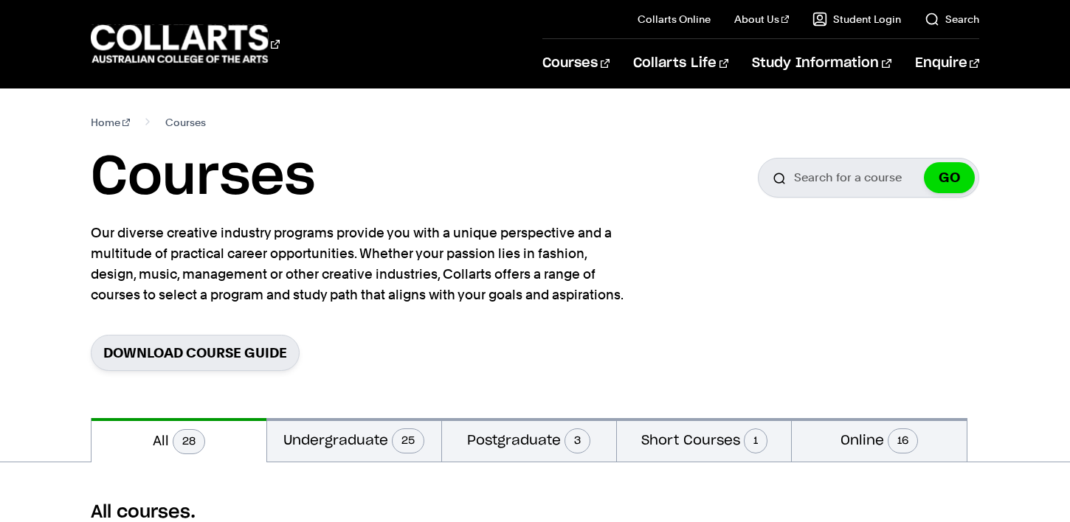 The image size is (1070, 522). Describe the element at coordinates (857, 19) in the screenshot. I see `a: Student Login` at that location.